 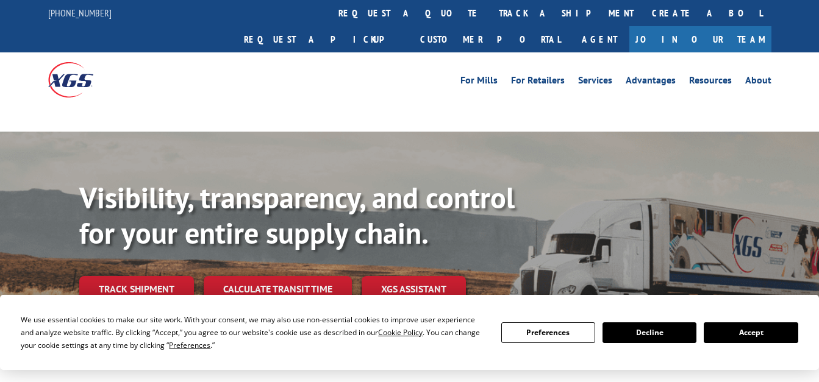 What do you see at coordinates (190, 345) in the screenshot?
I see `span: Preferences` at bounding box center [190, 345].